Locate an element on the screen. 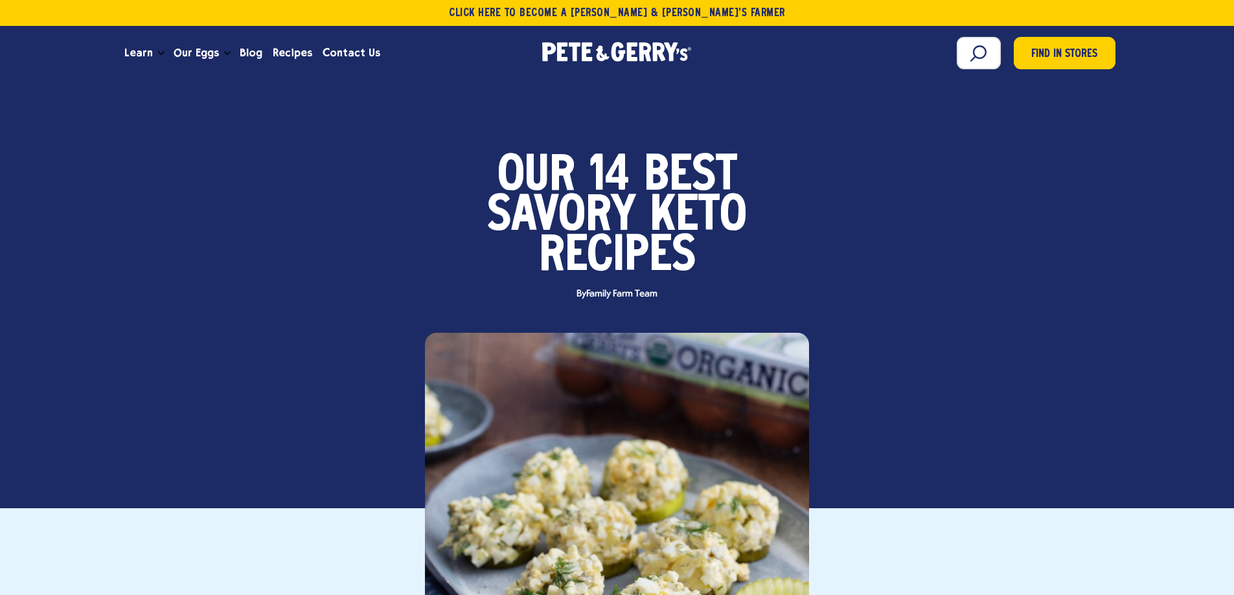 This screenshot has width=1234, height=595. span: Blog is located at coordinates (251, 52).